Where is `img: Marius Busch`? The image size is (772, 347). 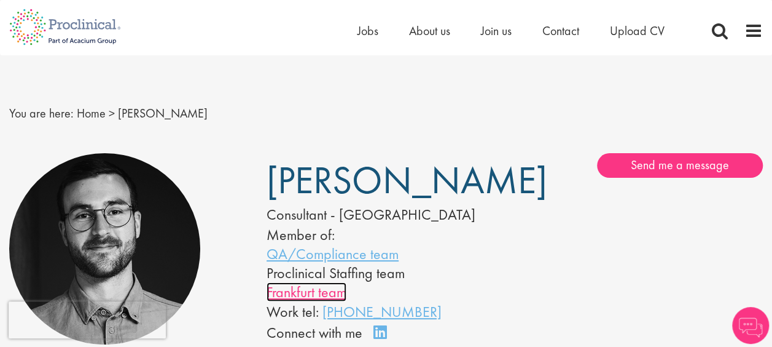
img: Marius Busch is located at coordinates (104, 248).